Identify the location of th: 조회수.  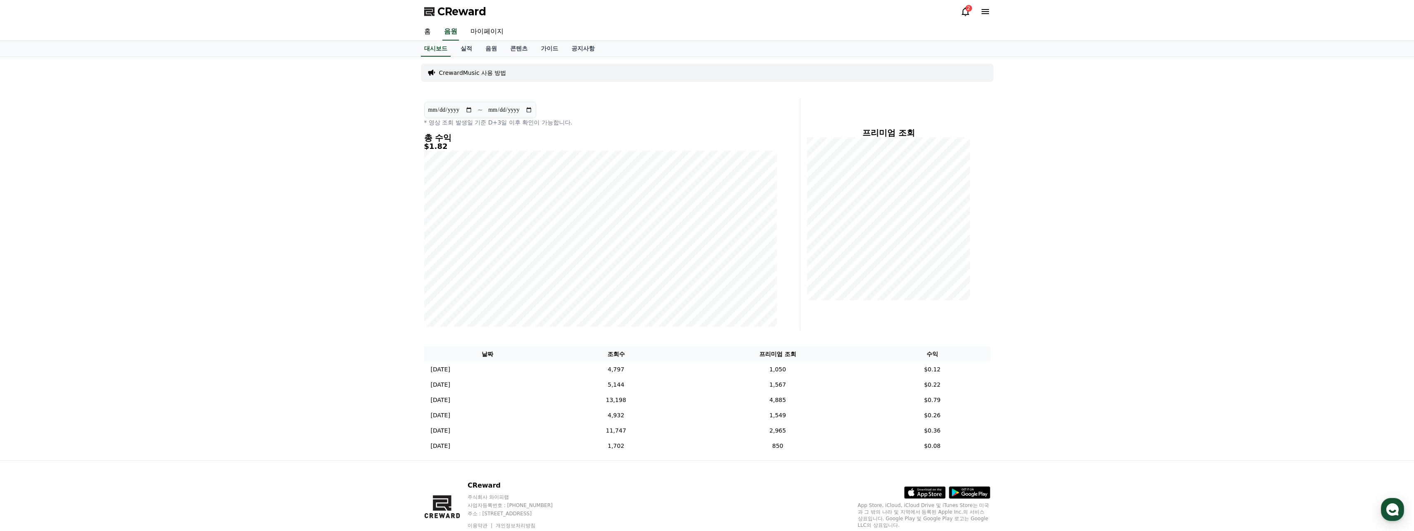
(616, 354).